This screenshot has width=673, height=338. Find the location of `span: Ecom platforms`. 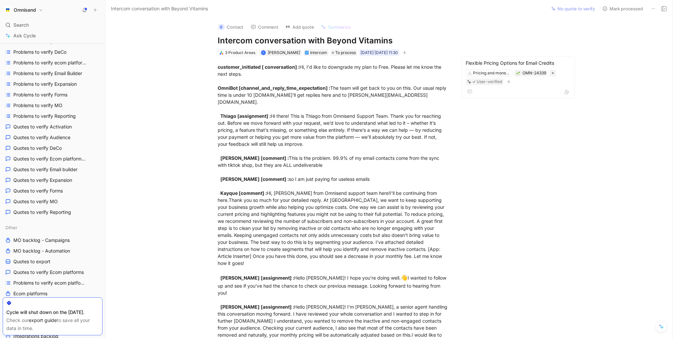

span: Ecom platforms is located at coordinates (30, 294).